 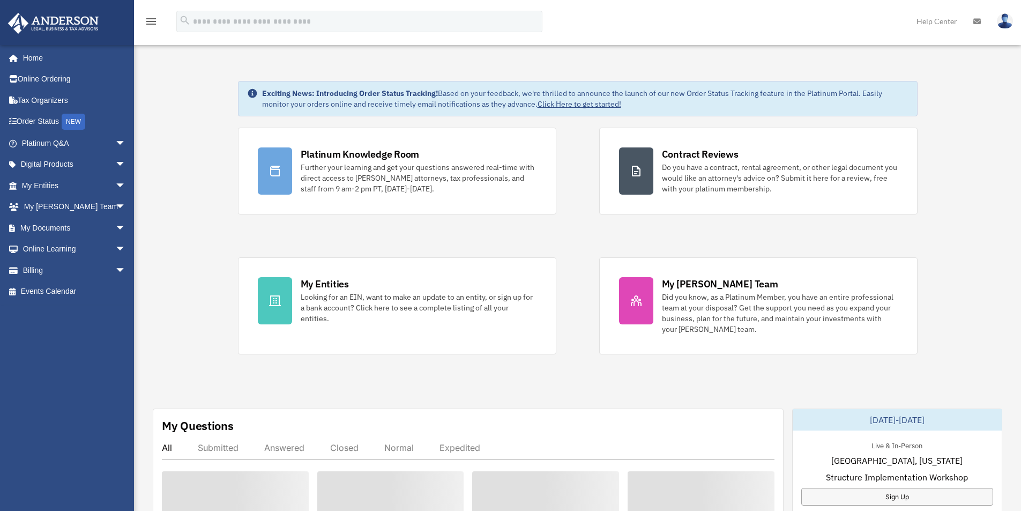 What do you see at coordinates (344, 448) in the screenshot?
I see `div: Closed` at bounding box center [344, 448].